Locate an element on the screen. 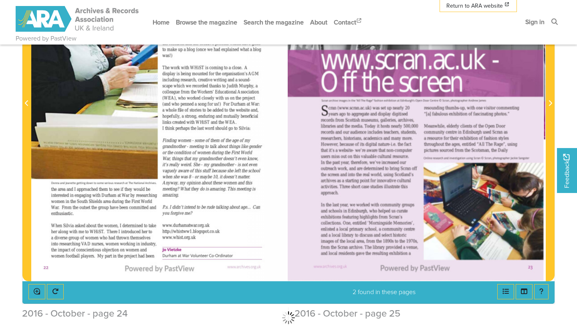 Image resolution: width=577 pixels, height=329 pixels. a: ARA - ARC Magazine | Powered by PastView logo is located at coordinates (78, 19).